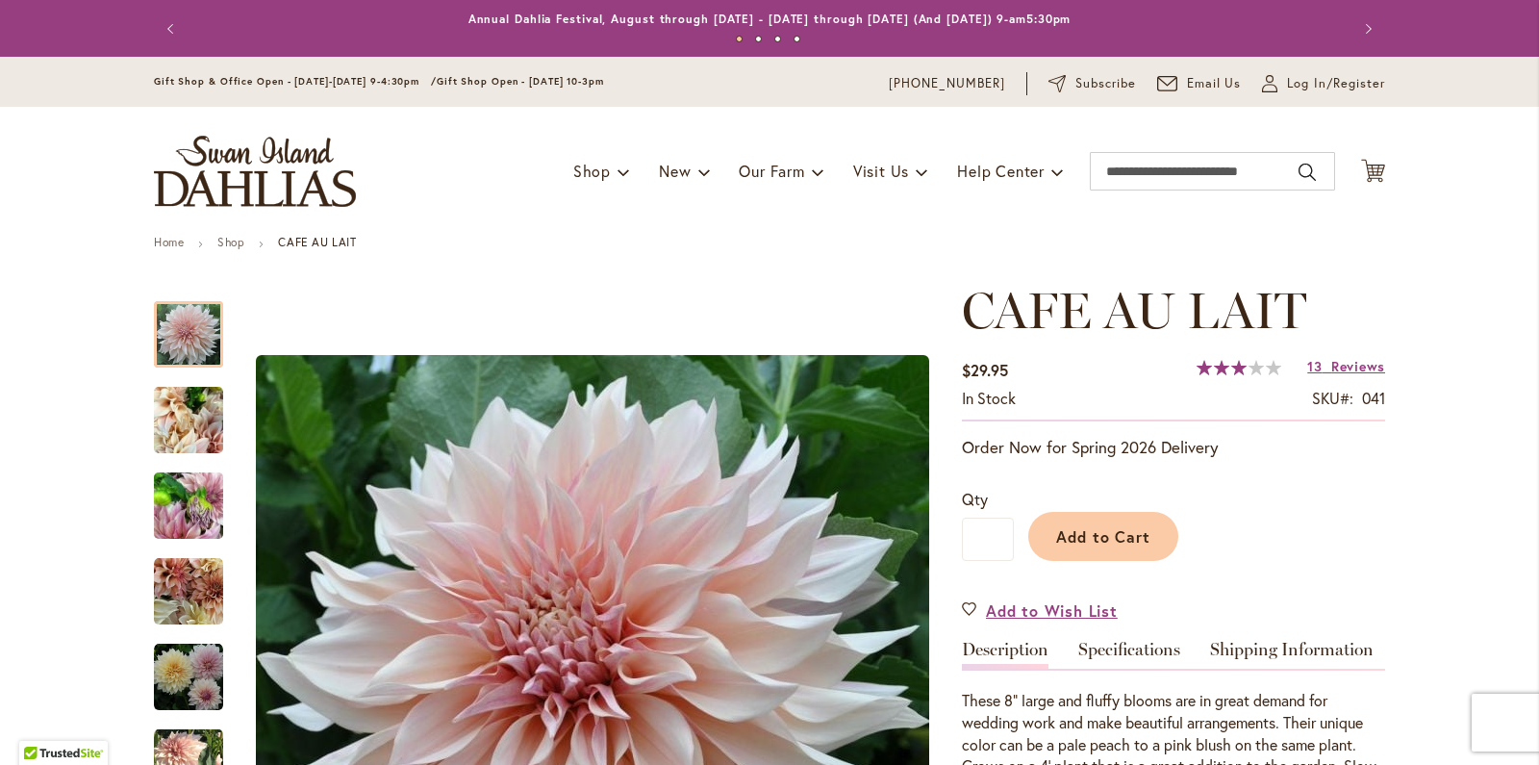 This screenshot has width=1539, height=765. What do you see at coordinates (989, 398) in the screenshot?
I see `div: Availability` at bounding box center [989, 398].